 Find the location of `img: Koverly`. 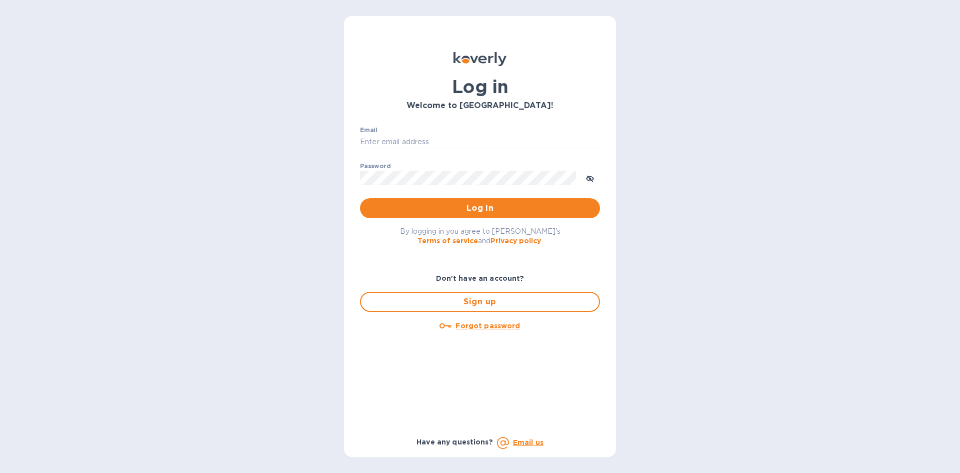

img: Koverly is located at coordinates (480, 59).